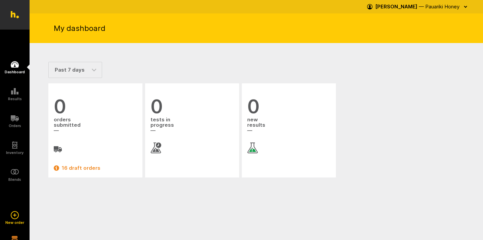 The width and height of the screenshot is (483, 240). What do you see at coordinates (95, 125) in the screenshot?
I see `a: 0 orderssubmitted` at bounding box center [95, 125].